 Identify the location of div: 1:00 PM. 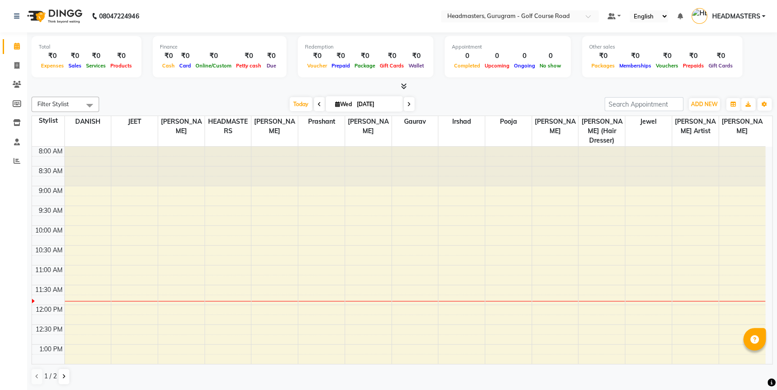
(51, 349).